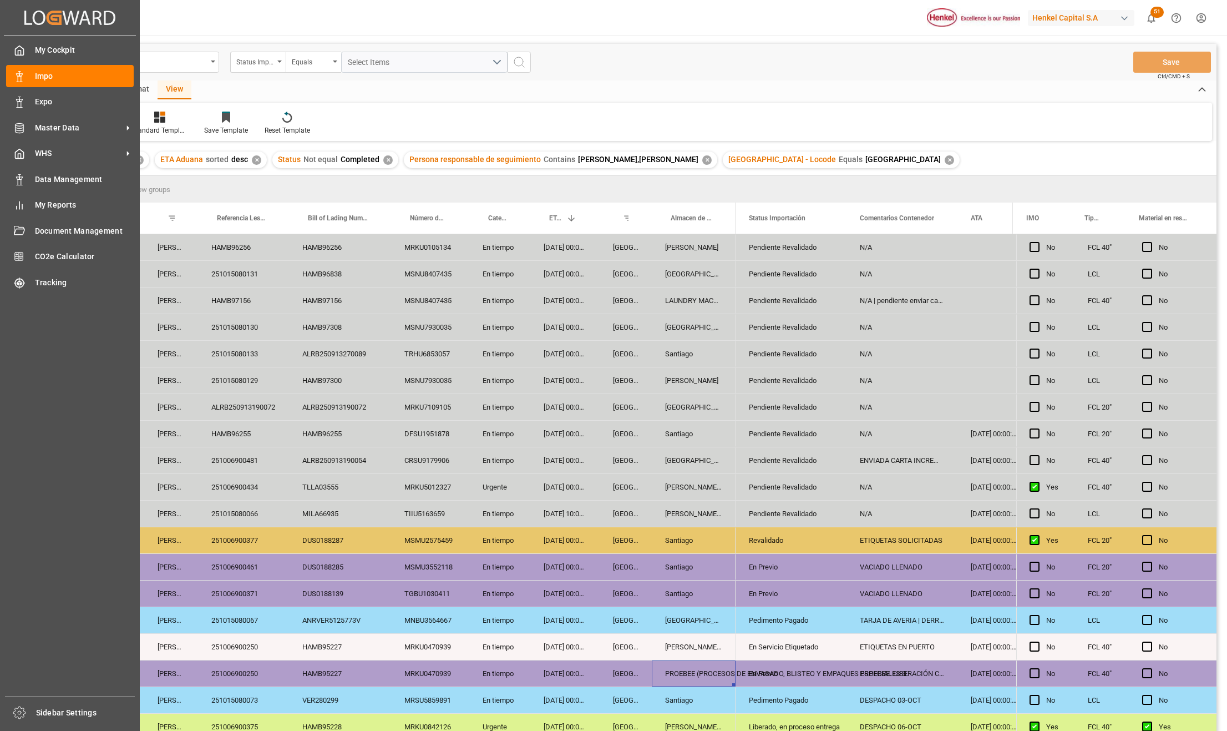 The image size is (1227, 731). What do you see at coordinates (84, 282) in the screenshot?
I see `span: Tracking` at bounding box center [84, 282].